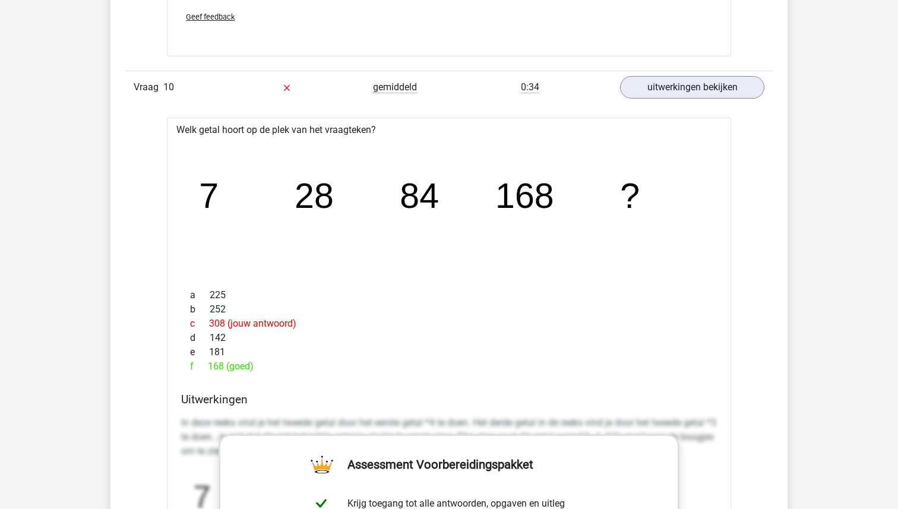  What do you see at coordinates (449, 366) in the screenshot?
I see `div: 168 (goed)` at bounding box center [449, 366].